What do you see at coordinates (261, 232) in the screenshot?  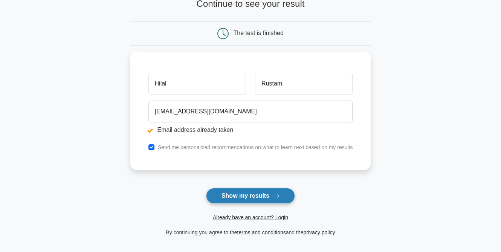 I see `a: terms and conditions` at bounding box center [261, 232].